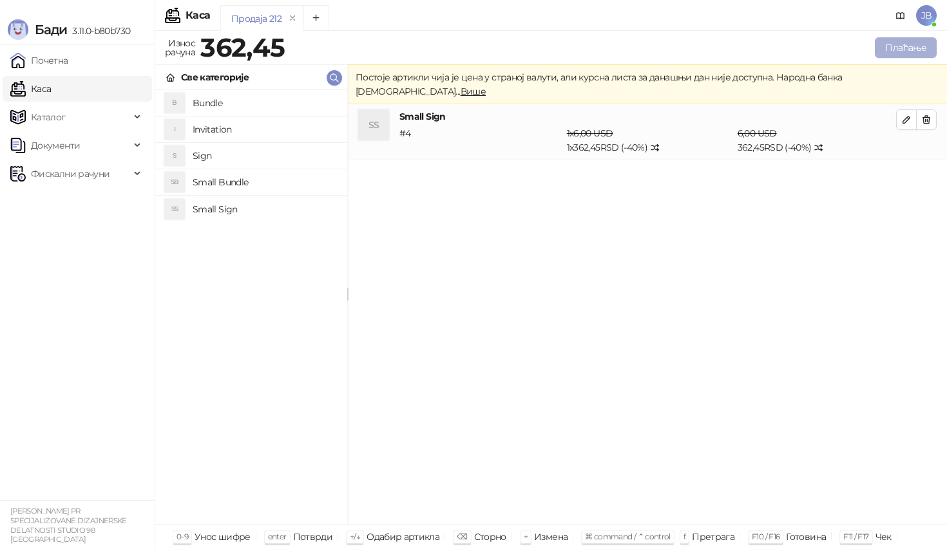  Describe the element at coordinates (817, 140) in the screenshot. I see `div: 362,45 RSD (- 40 %)` at that location.